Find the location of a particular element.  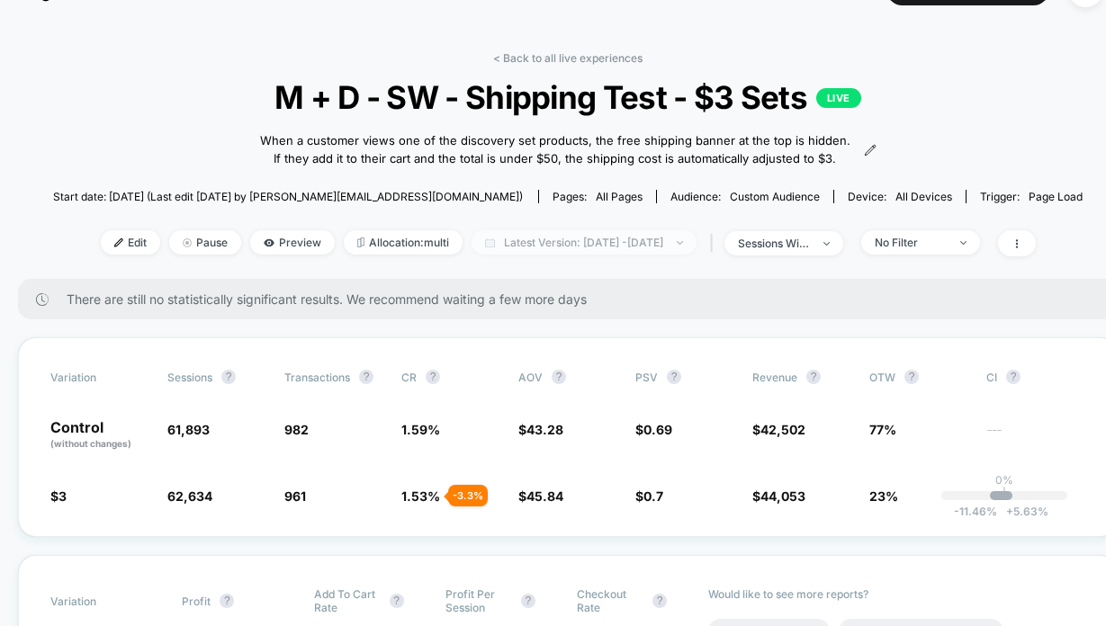

span: CI is located at coordinates (1036, 377).